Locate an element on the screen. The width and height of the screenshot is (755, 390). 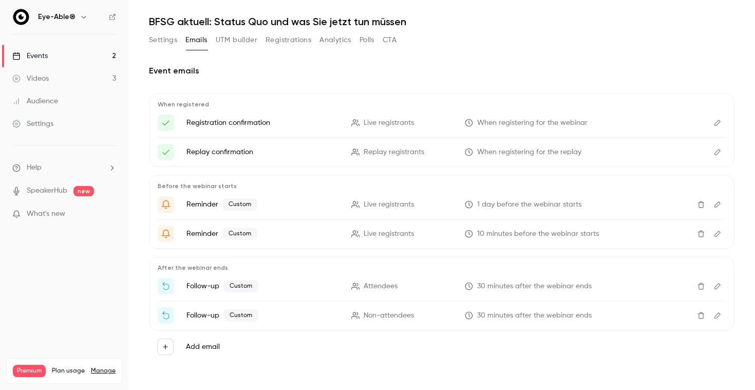
span: Premium is located at coordinates (29, 371).